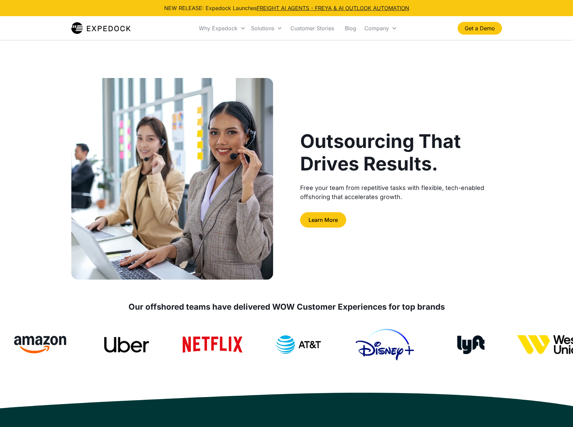  What do you see at coordinates (101, 28) in the screenshot?
I see `img: Expedock Logo` at bounding box center [101, 28].